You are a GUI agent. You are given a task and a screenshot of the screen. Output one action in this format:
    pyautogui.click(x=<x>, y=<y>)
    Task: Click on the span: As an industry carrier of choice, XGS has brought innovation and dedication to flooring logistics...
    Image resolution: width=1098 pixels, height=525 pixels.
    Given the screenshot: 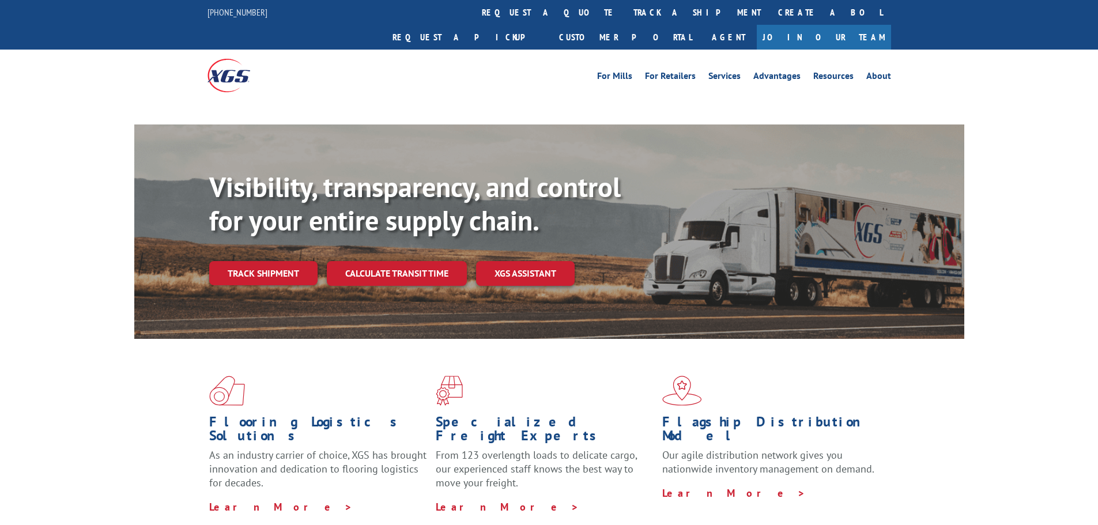 What is the action you would take?
    pyautogui.click(x=318, y=469)
    